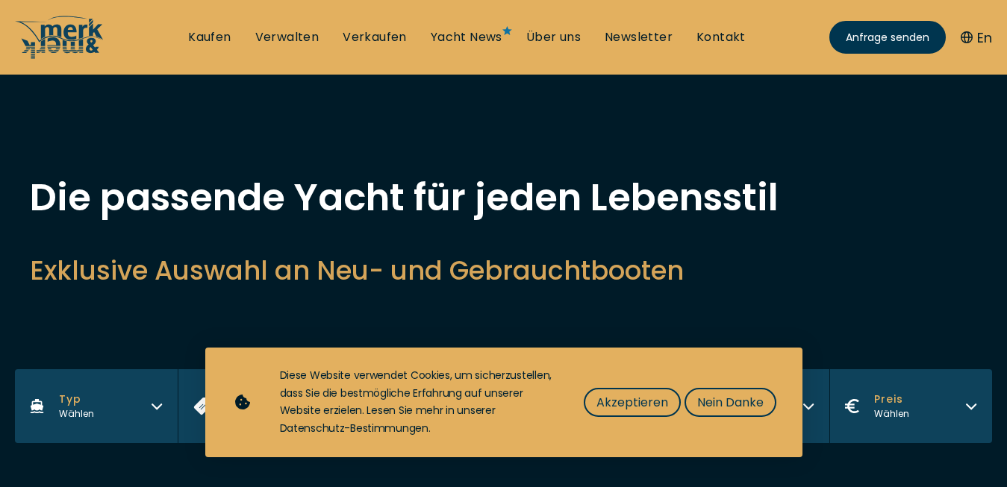 The height and width of the screenshot is (487, 1007). Describe the element at coordinates (259, 406) in the screenshot. I see `button: BrandWählen` at that location.